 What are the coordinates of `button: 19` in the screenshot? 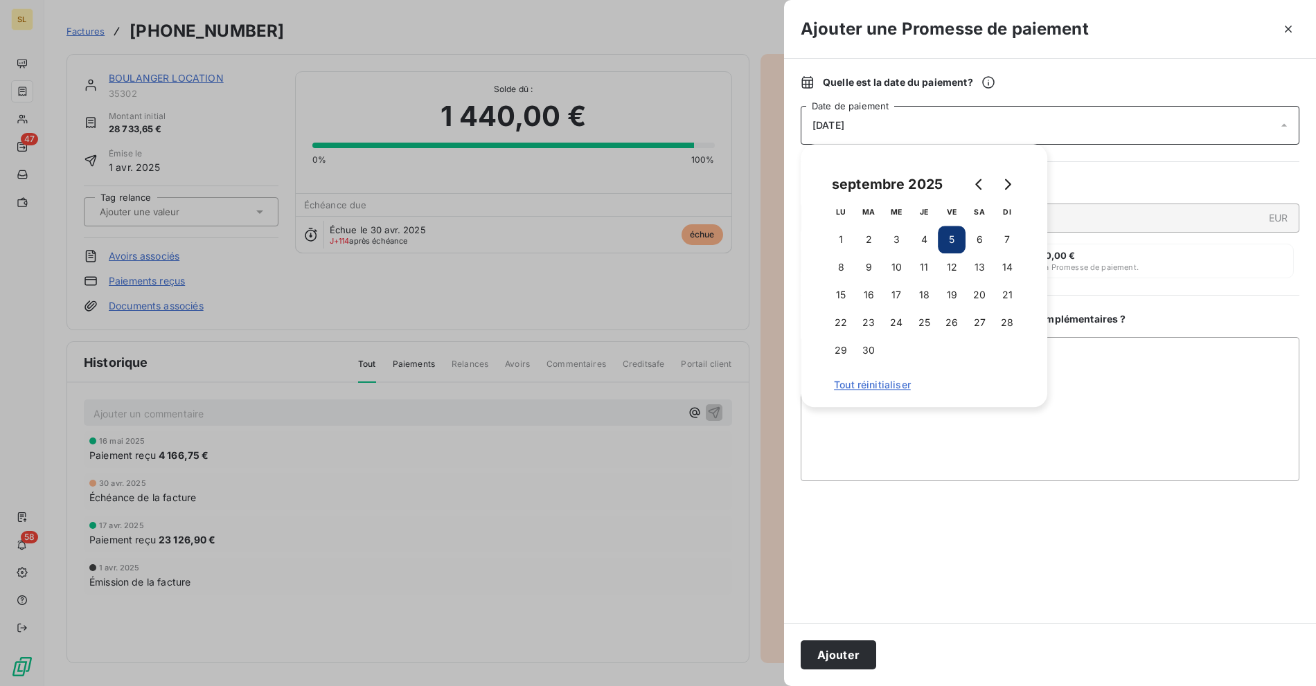 It's located at (952, 295).